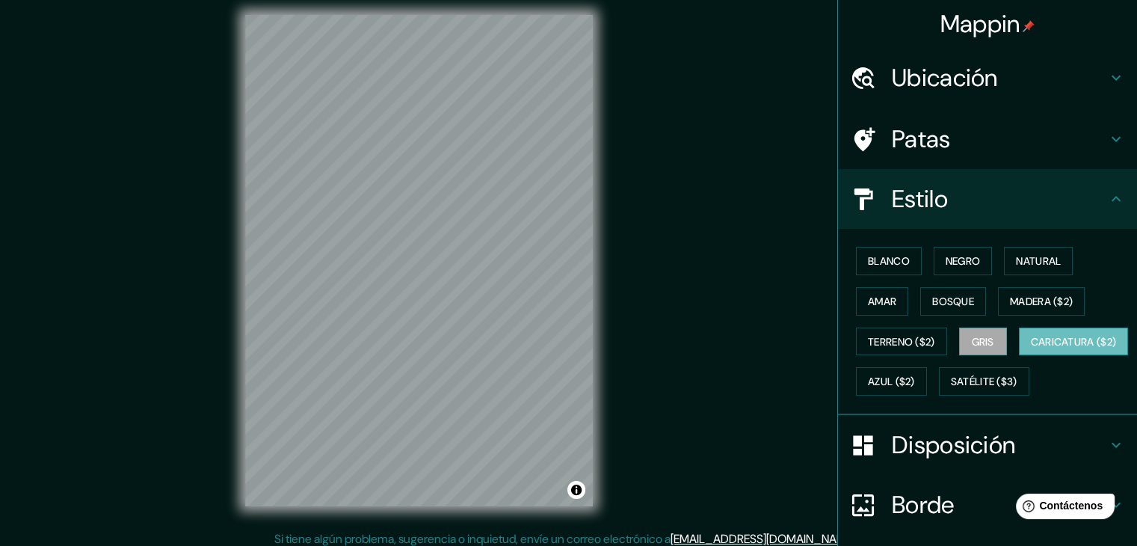 The width and height of the screenshot is (1137, 546). I want to click on button: Azul ($2), so click(891, 381).